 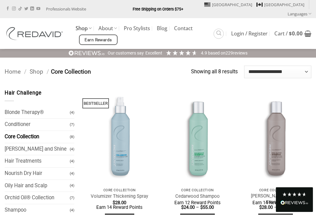 What do you see at coordinates (295, 33) in the screenshot?
I see `bdi: 0.00` at bounding box center [295, 33].